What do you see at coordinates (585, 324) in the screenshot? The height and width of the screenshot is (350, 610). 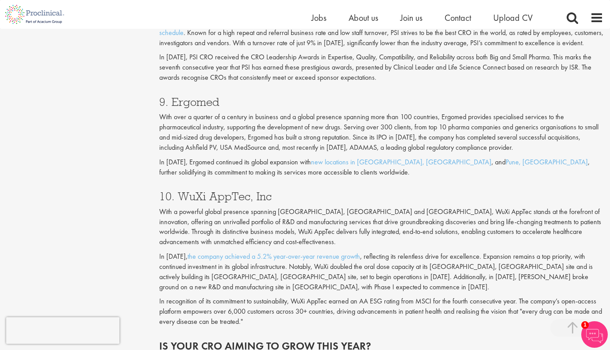 I see `span: 1` at bounding box center [585, 324].